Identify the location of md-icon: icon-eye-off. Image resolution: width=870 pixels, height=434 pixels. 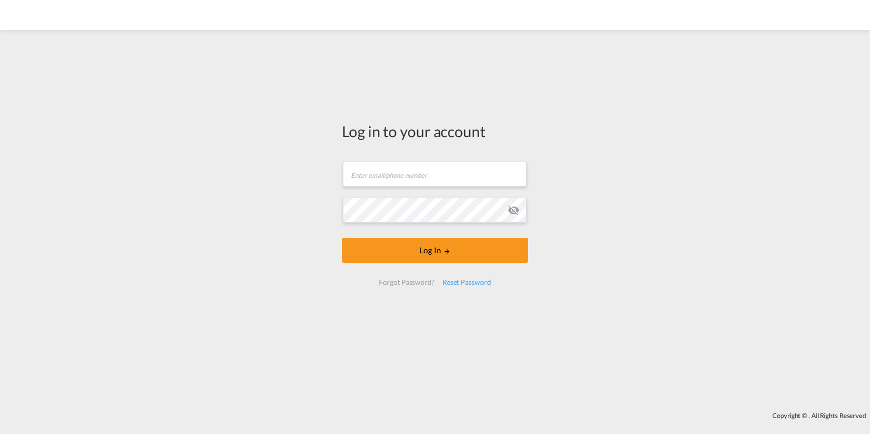
(514, 210).